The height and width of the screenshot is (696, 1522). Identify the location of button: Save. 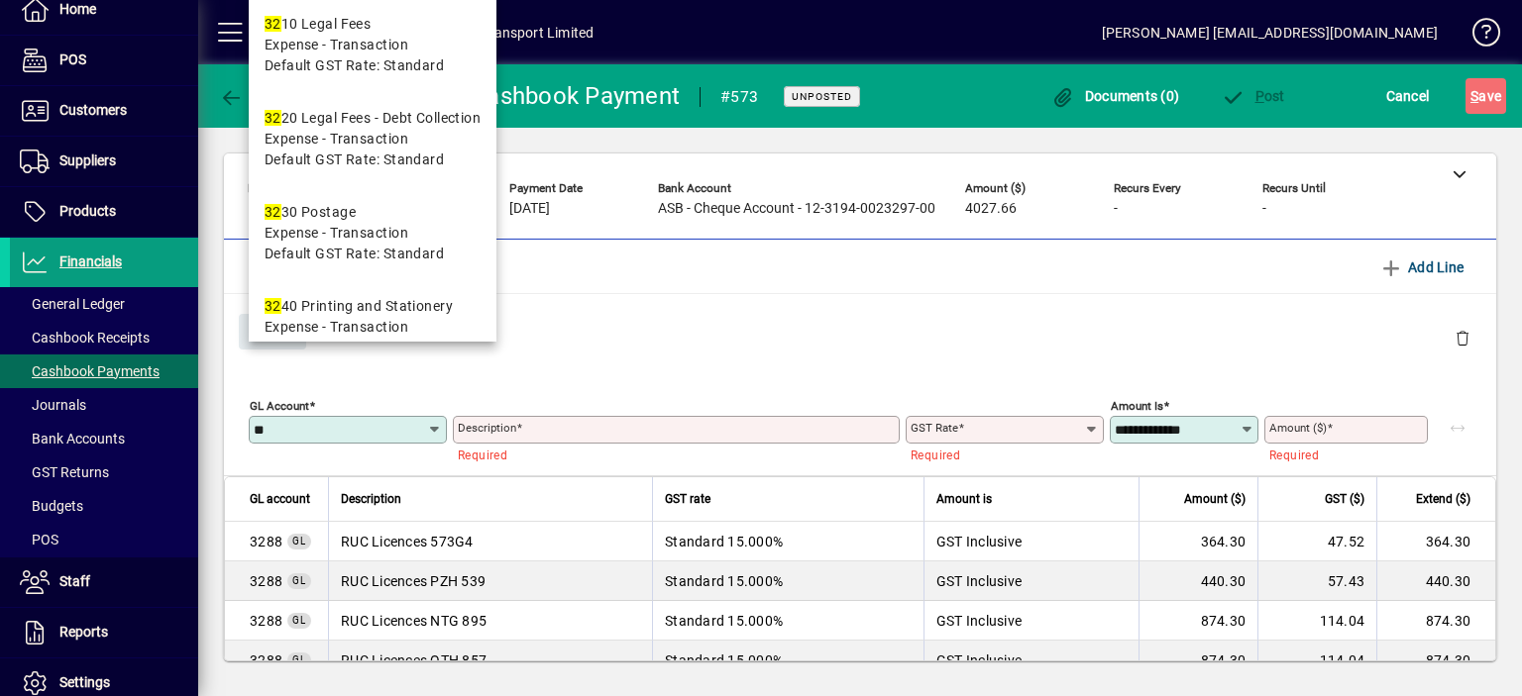
(1485, 96).